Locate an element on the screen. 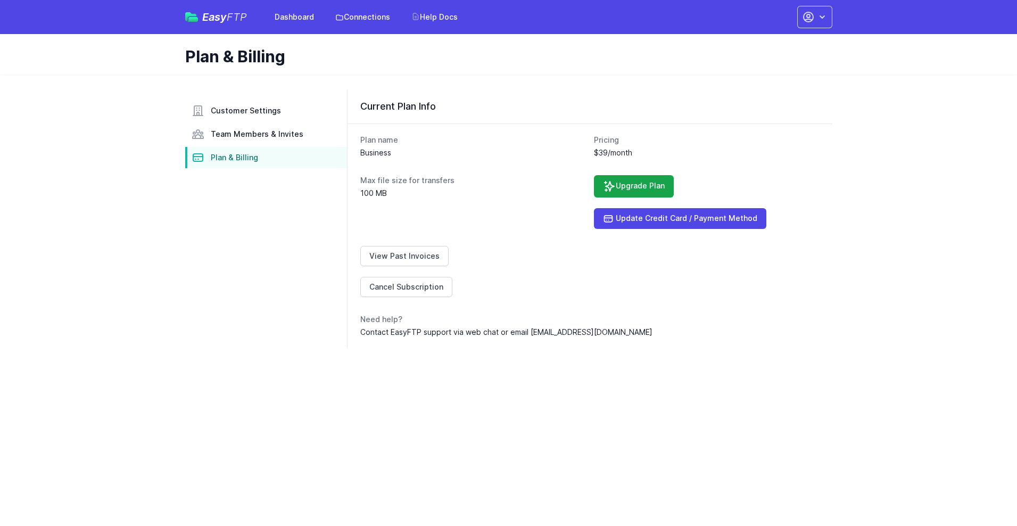 This screenshot has height=526, width=1017. dt: Max file size for transfers is located at coordinates (473, 180).